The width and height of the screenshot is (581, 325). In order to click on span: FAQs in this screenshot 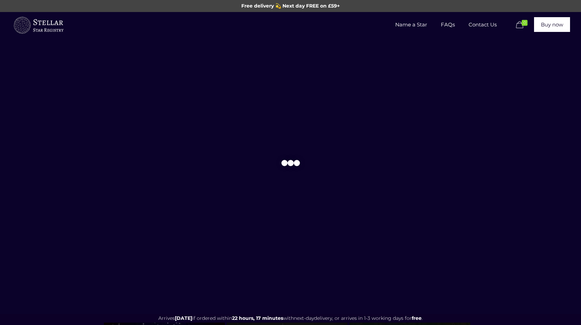, I will do `click(448, 25)`.